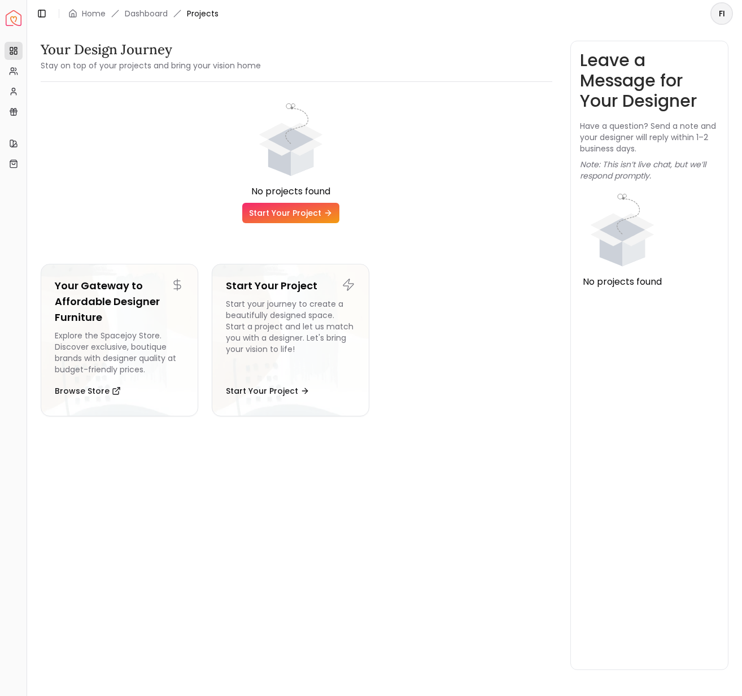 The height and width of the screenshot is (696, 742). Describe the element at coordinates (143, 14) in the screenshot. I see `nav: breadcrumb` at that location.